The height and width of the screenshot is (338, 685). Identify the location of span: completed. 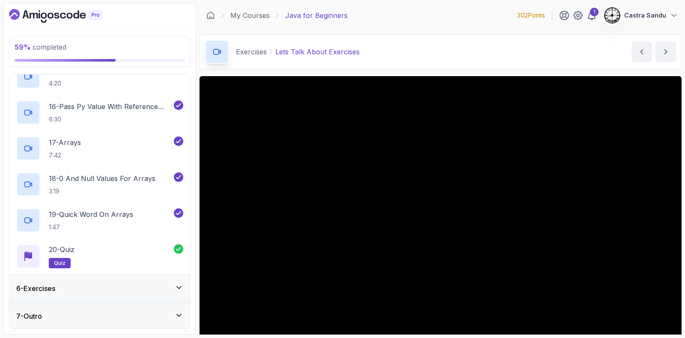
(40, 47).